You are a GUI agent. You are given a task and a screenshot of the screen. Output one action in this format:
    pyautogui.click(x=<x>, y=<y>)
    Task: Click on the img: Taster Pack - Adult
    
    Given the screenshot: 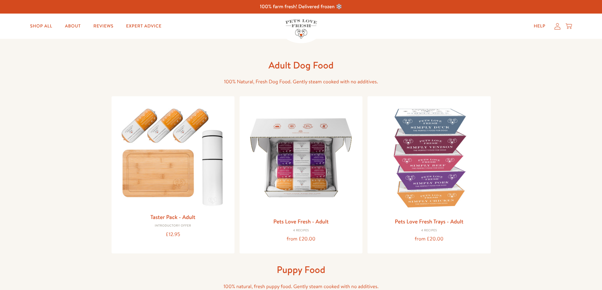 What is the action you would take?
    pyautogui.click(x=173, y=155)
    